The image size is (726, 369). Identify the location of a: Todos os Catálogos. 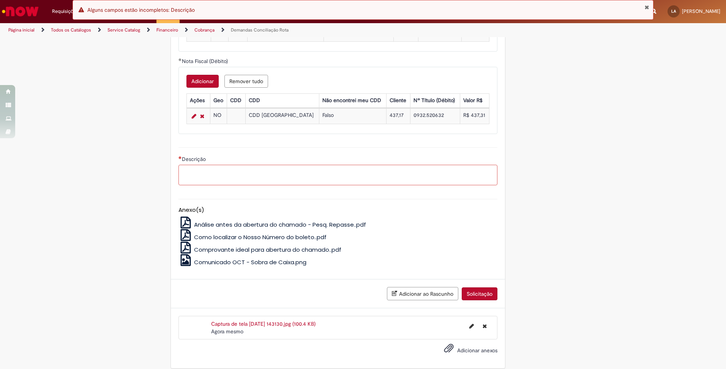
(71, 30).